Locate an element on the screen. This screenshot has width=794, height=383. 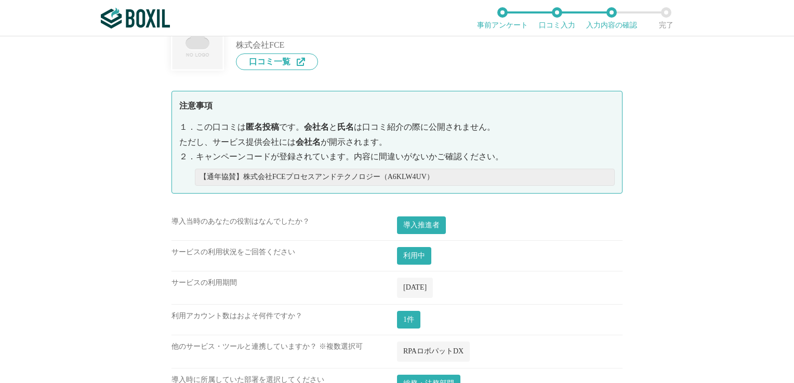
div: 株式会社FCE is located at coordinates (289, 45).